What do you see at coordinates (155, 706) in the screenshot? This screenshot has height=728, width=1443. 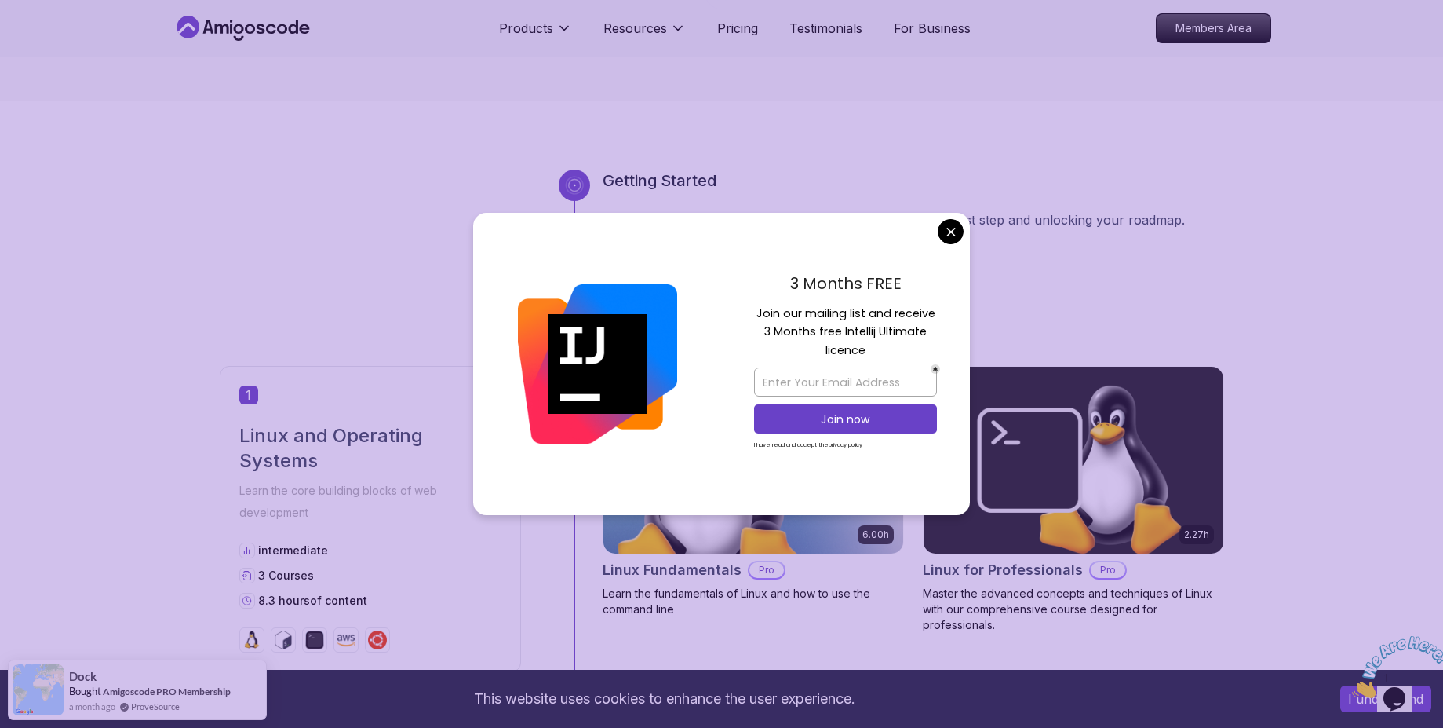 I see `a: ProveSource` at bounding box center [155, 706].